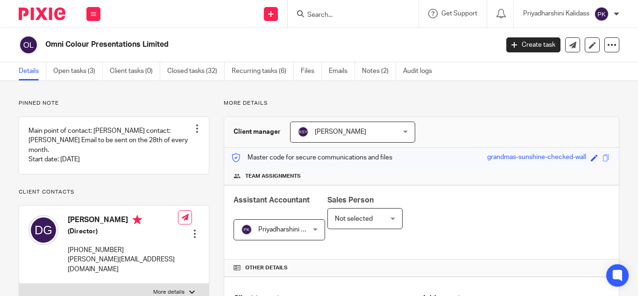 The width and height of the screenshot is (638, 296). I want to click on p: Client contacts, so click(114, 192).